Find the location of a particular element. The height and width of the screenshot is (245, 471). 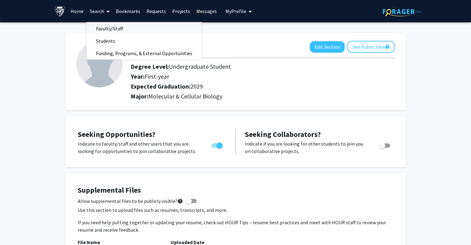

h2: Major: is located at coordinates (263, 96).